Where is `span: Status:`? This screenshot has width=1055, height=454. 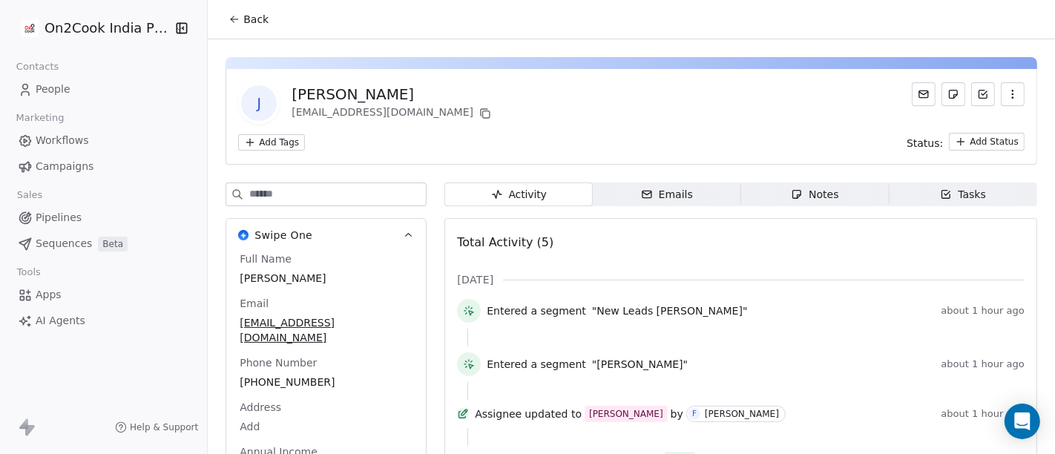
span: Status: is located at coordinates (924, 143).